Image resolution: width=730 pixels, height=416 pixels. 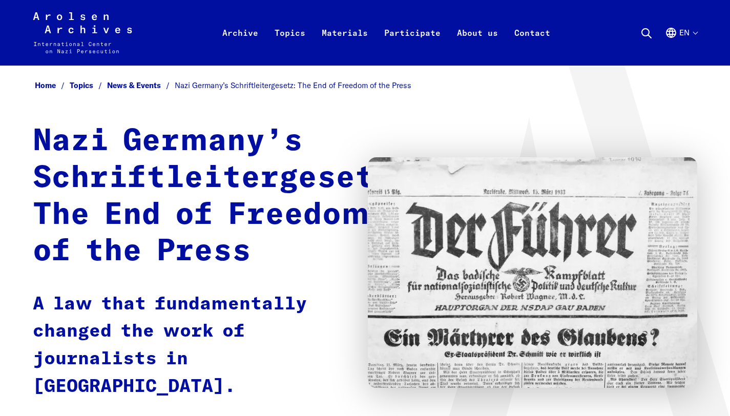 What do you see at coordinates (240, 45) in the screenshot?
I see `a: Archive` at bounding box center [240, 45].